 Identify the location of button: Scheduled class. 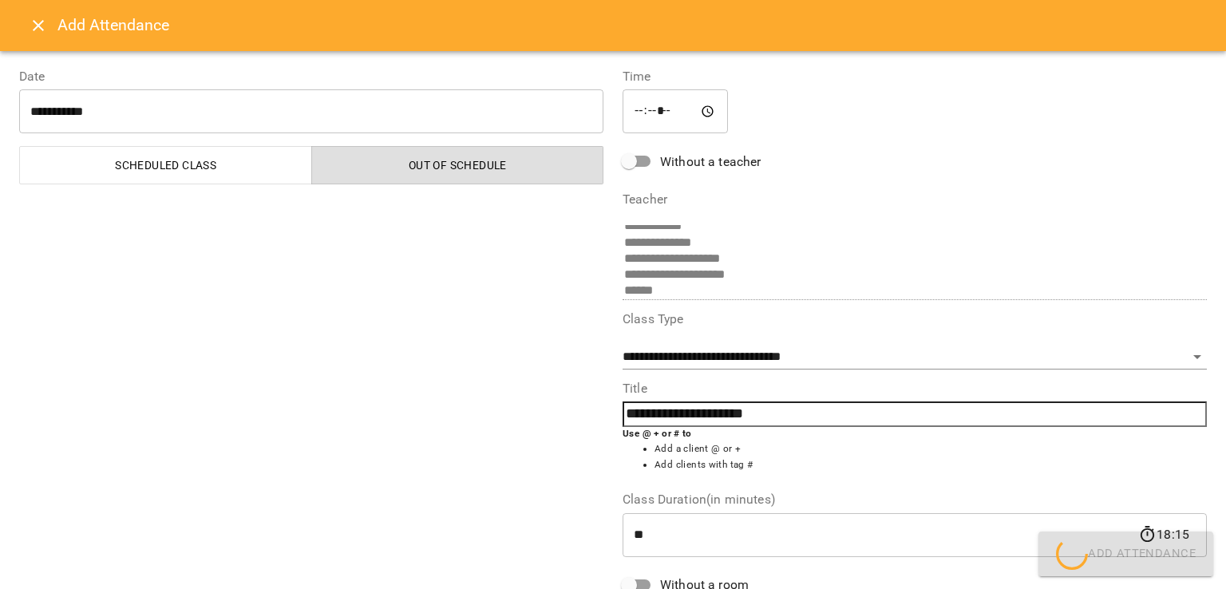
(165, 165).